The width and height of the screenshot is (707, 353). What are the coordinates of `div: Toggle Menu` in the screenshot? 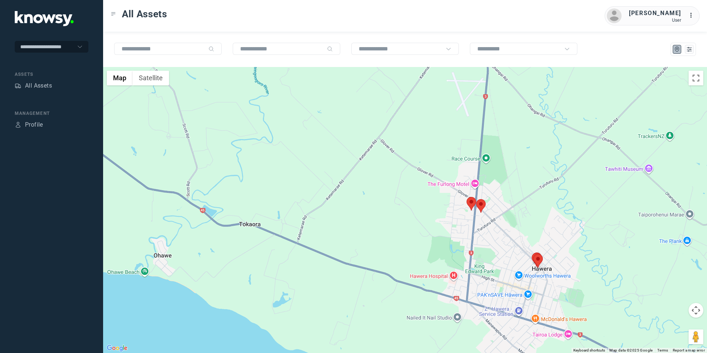 It's located at (113, 14).